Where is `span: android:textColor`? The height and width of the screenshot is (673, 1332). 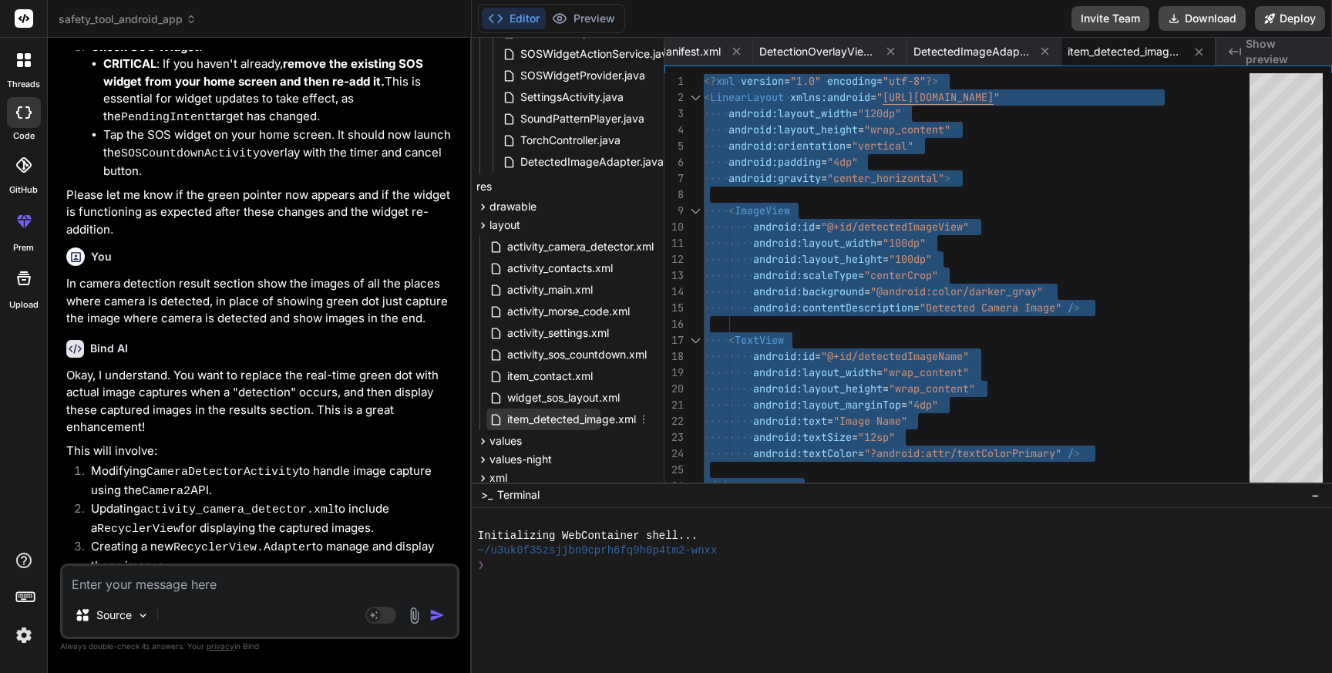 span: android:textColor is located at coordinates (806, 453).